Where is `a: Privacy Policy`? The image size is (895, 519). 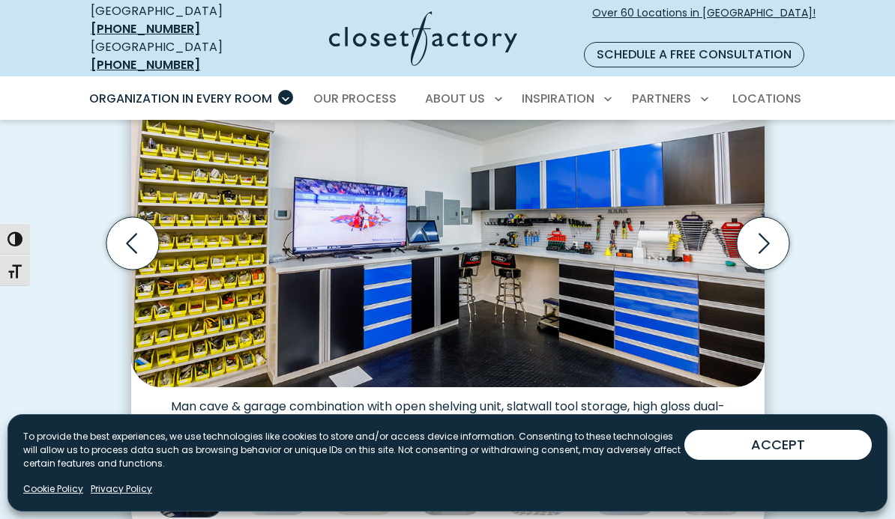
a: Privacy Policy is located at coordinates (121, 489).